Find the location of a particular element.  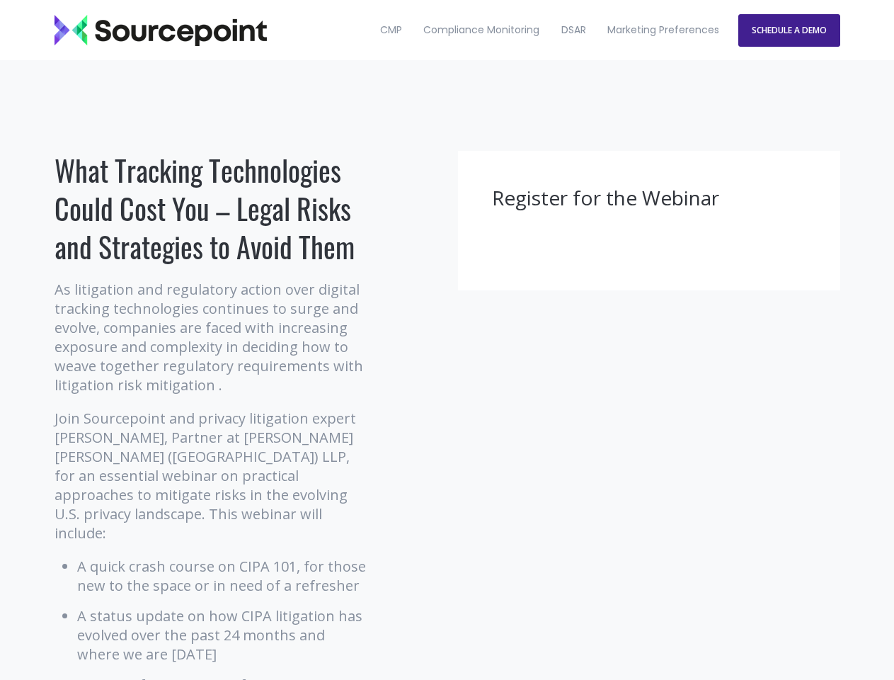

p: As litigation and regulatory action over digital tracking technologies continues to surge and evo... is located at coordinates (212, 337).